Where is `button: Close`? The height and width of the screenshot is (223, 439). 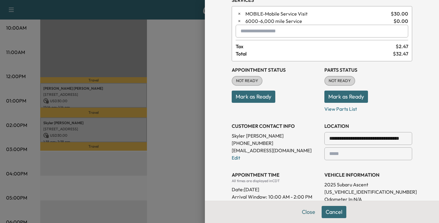
button: Close is located at coordinates (309, 212).